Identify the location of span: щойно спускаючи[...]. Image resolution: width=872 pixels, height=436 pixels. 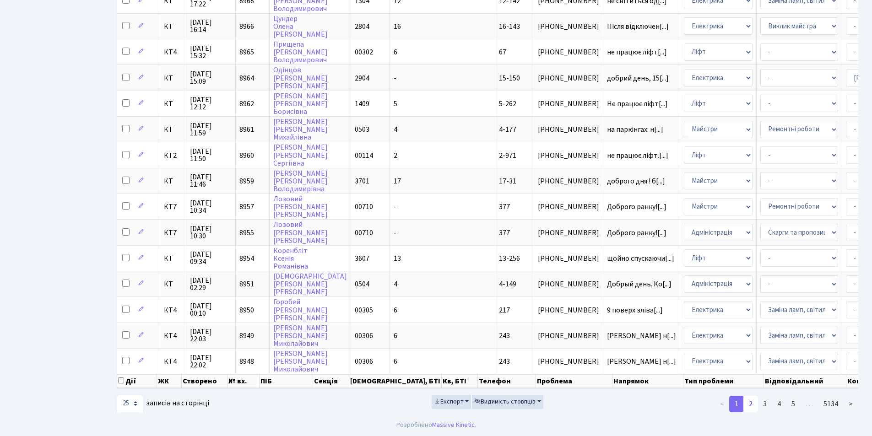
(640, 259).